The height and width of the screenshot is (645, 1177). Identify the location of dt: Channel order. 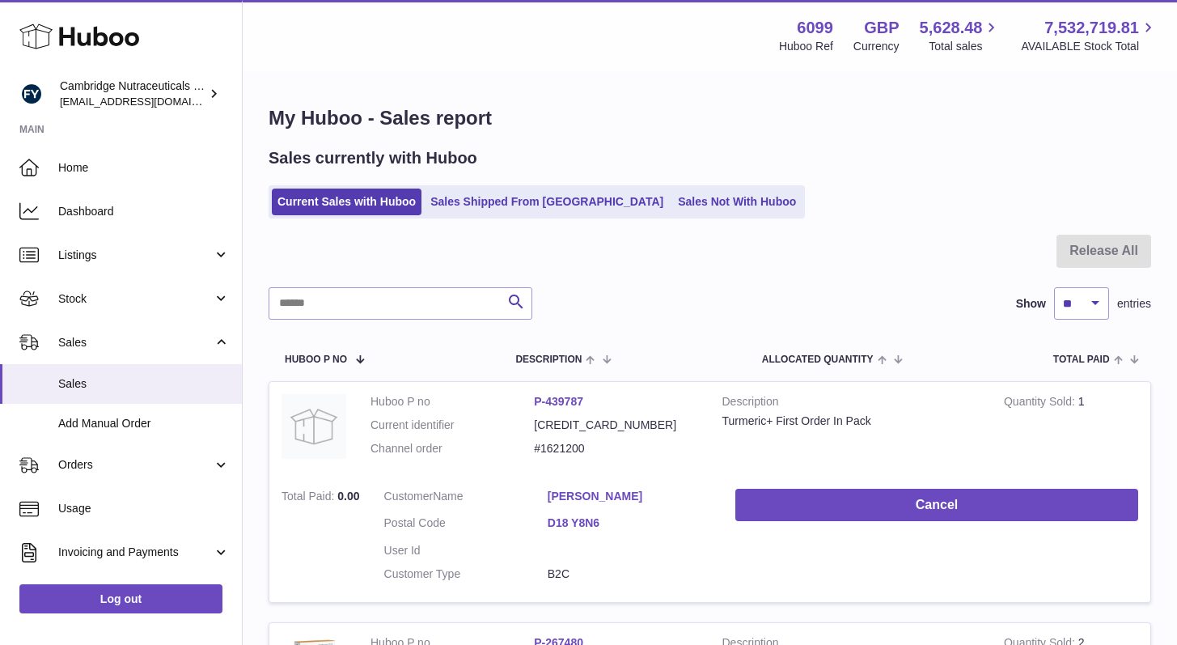
(452, 448).